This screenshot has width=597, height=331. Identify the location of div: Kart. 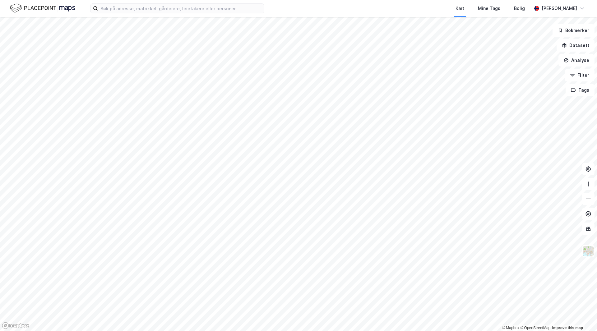
(460, 8).